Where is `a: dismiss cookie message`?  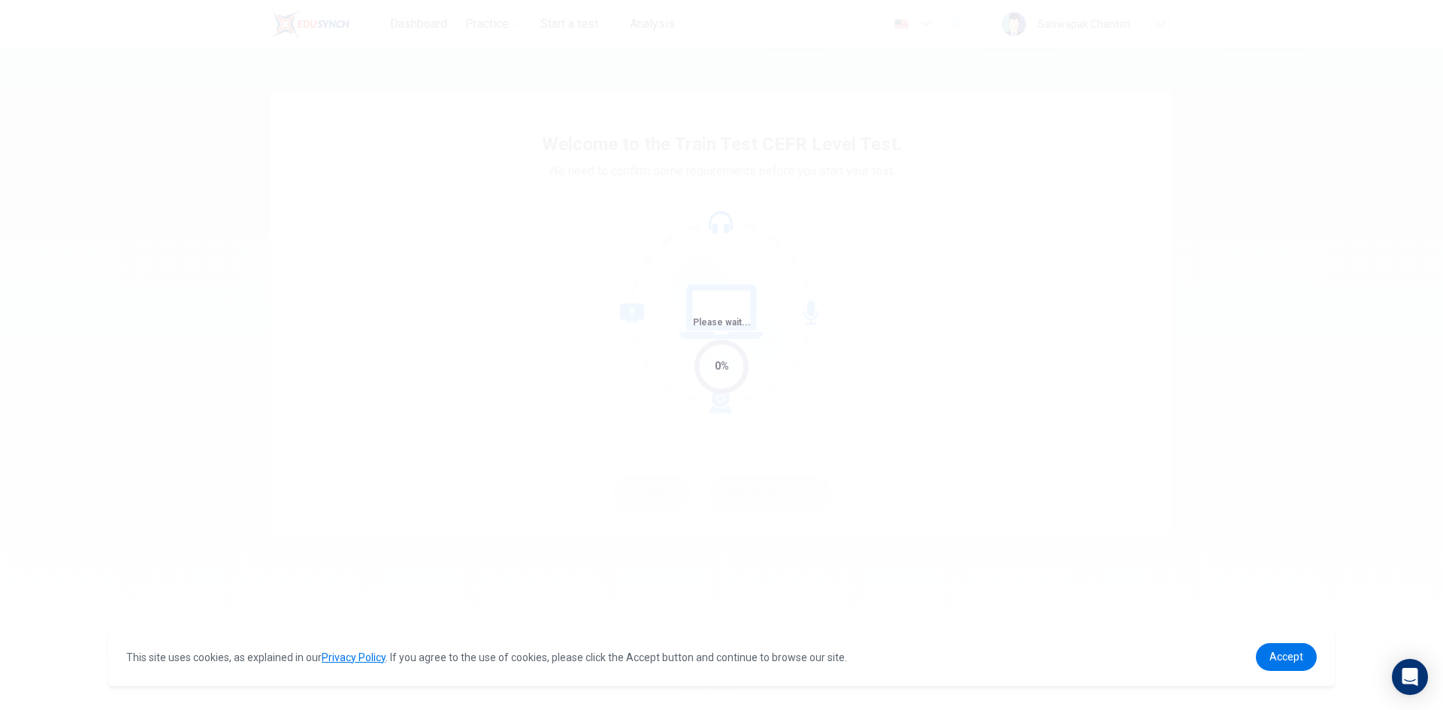
a: dismiss cookie message is located at coordinates (1286, 657).